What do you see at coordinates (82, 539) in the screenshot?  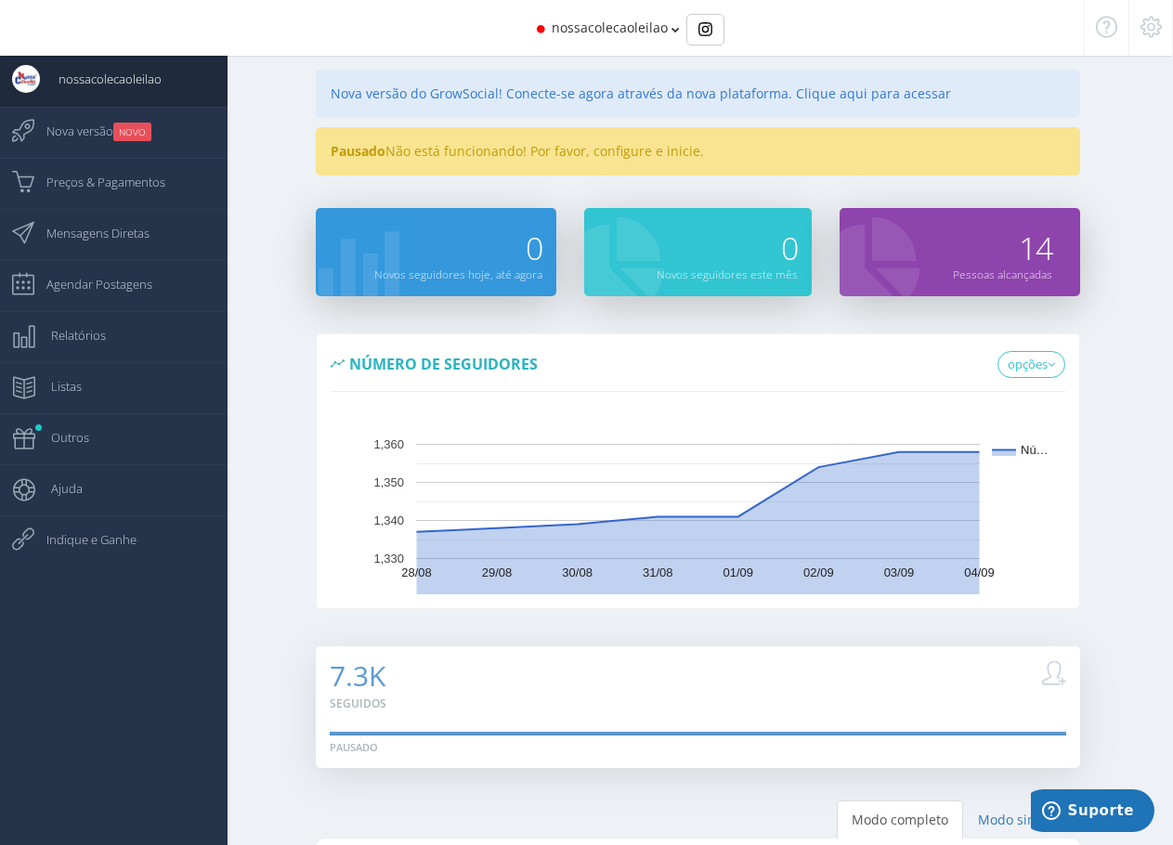 I see `span: Indique e Ganhe` at bounding box center [82, 539].